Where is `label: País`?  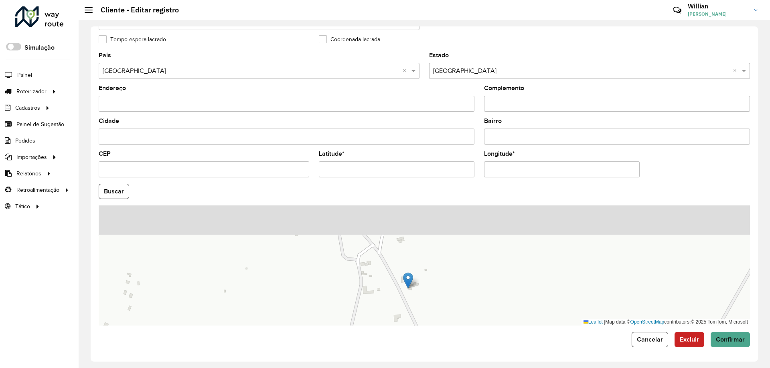 label: País is located at coordinates (105, 55).